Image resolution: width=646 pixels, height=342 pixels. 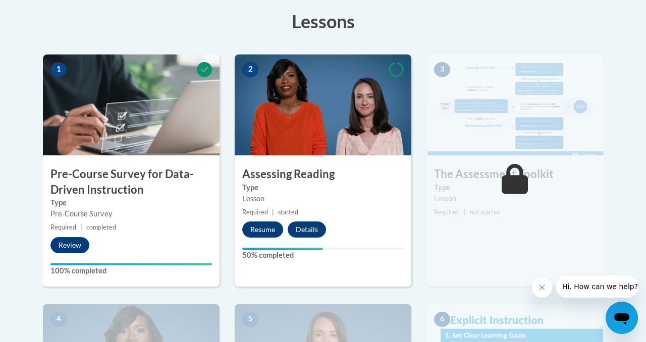 I want to click on span: 1, so click(x=59, y=70).